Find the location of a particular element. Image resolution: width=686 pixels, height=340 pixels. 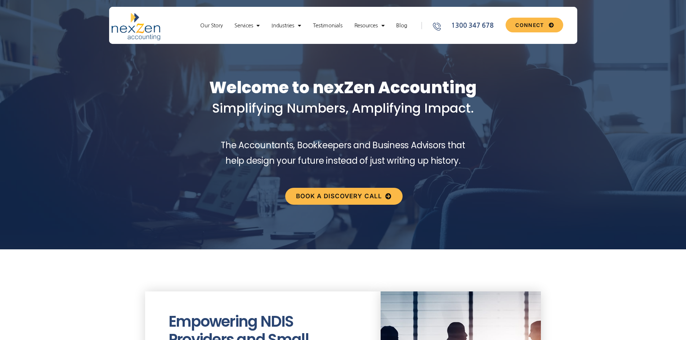

a: Services is located at coordinates (247, 26).